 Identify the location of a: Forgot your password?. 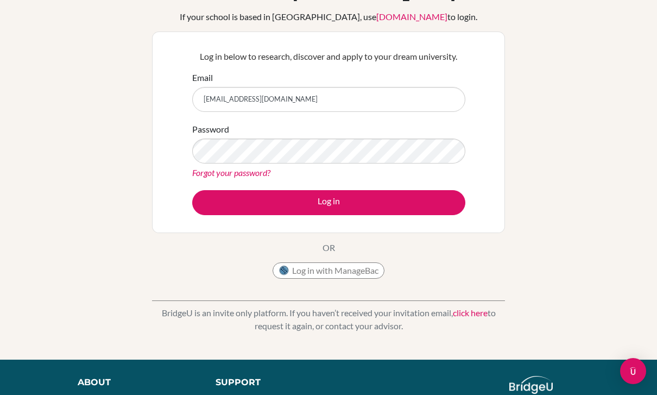
(231, 172).